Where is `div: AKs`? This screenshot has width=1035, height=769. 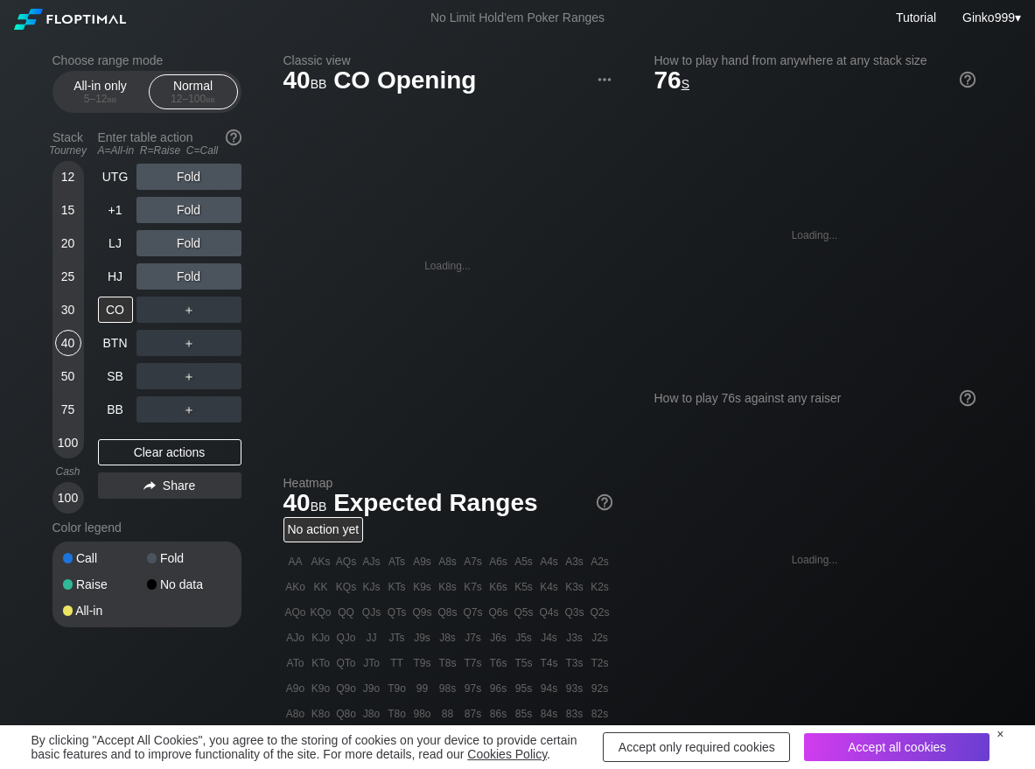 div: AKs is located at coordinates (321, 562).